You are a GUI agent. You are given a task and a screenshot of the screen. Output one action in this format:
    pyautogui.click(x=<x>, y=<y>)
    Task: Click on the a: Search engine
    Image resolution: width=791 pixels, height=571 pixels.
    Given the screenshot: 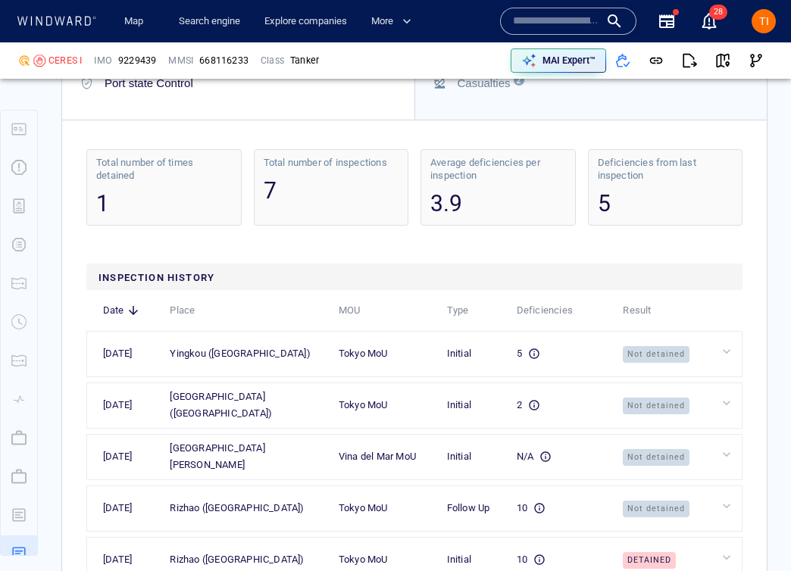 What is the action you would take?
    pyautogui.click(x=209, y=21)
    